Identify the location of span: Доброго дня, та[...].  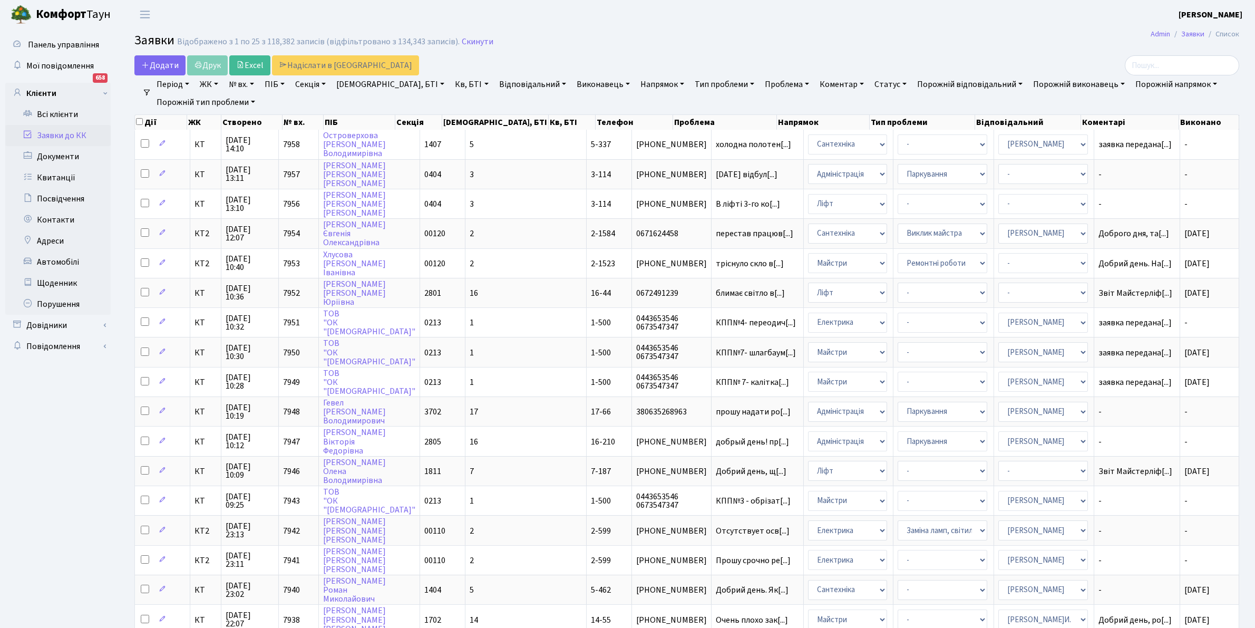
(1134, 234).